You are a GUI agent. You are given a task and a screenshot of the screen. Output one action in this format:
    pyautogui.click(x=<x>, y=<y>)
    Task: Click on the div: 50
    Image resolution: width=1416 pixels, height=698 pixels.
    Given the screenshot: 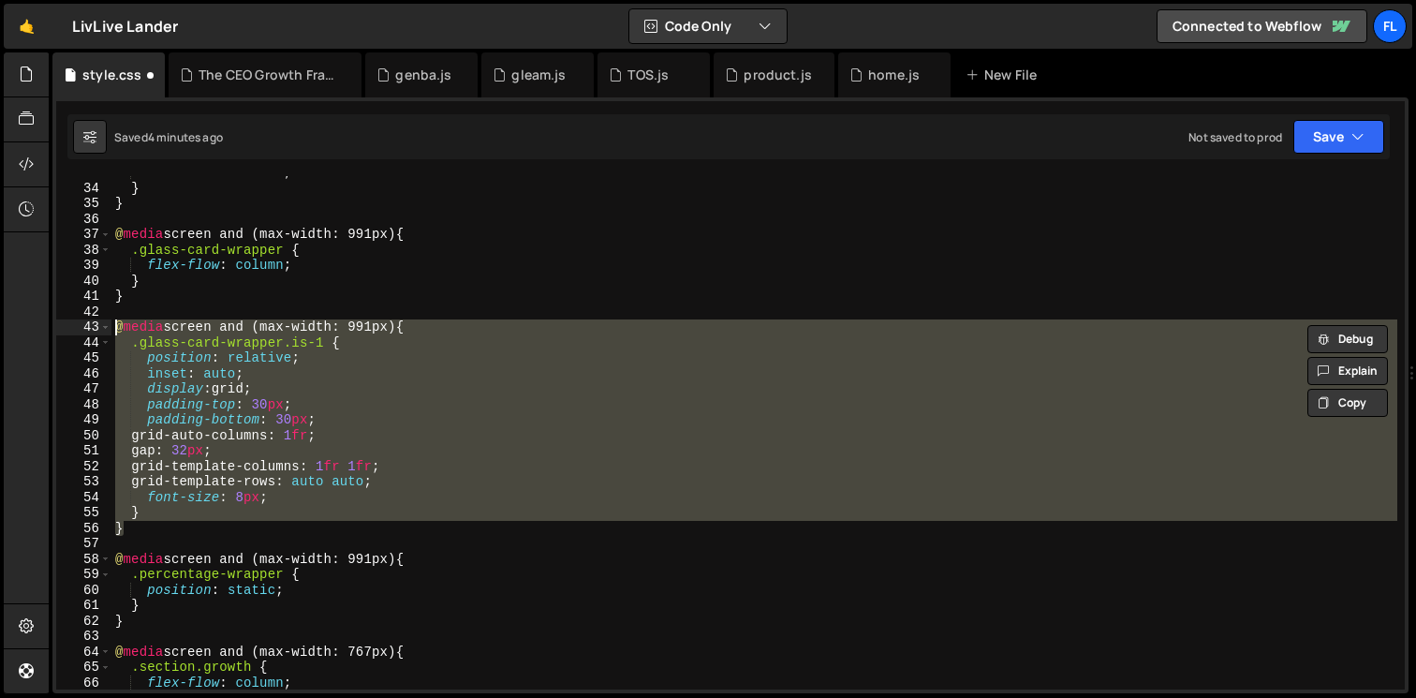 What is the action you would take?
    pyautogui.click(x=83, y=435)
    